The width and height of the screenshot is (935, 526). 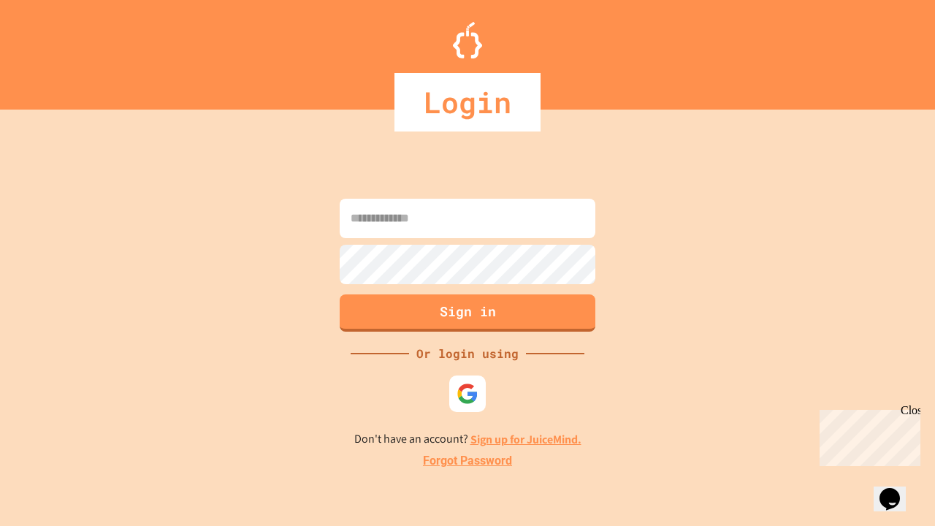 What do you see at coordinates (467, 439) in the screenshot?
I see `p: Don't have an account?` at bounding box center [467, 439].